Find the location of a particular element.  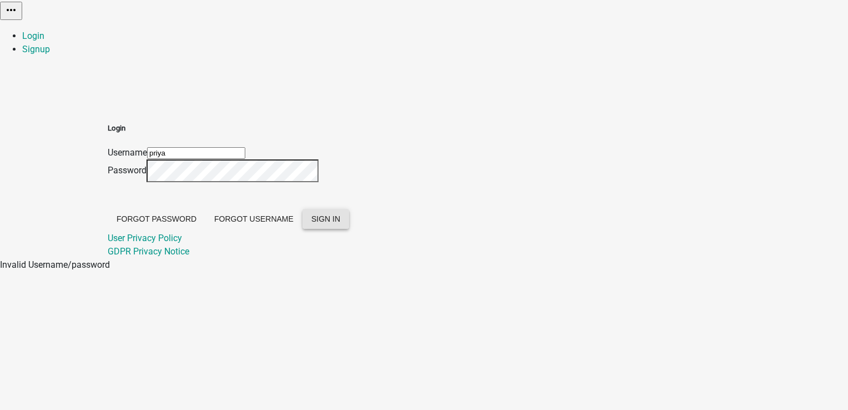

a: GDPR Privacy Notice is located at coordinates (148, 251).